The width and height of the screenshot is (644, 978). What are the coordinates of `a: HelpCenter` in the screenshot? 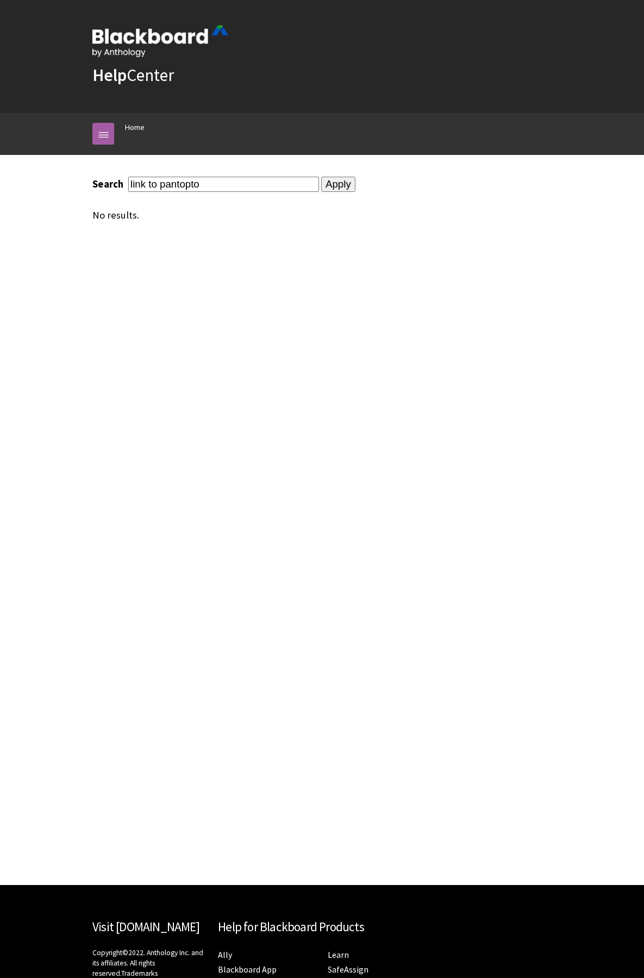 It's located at (133, 75).